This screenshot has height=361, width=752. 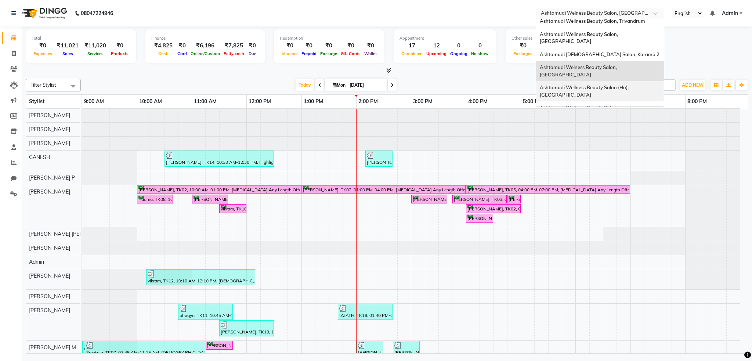 What do you see at coordinates (81, 38) in the screenshot?
I see `div: Total` at bounding box center [81, 38].